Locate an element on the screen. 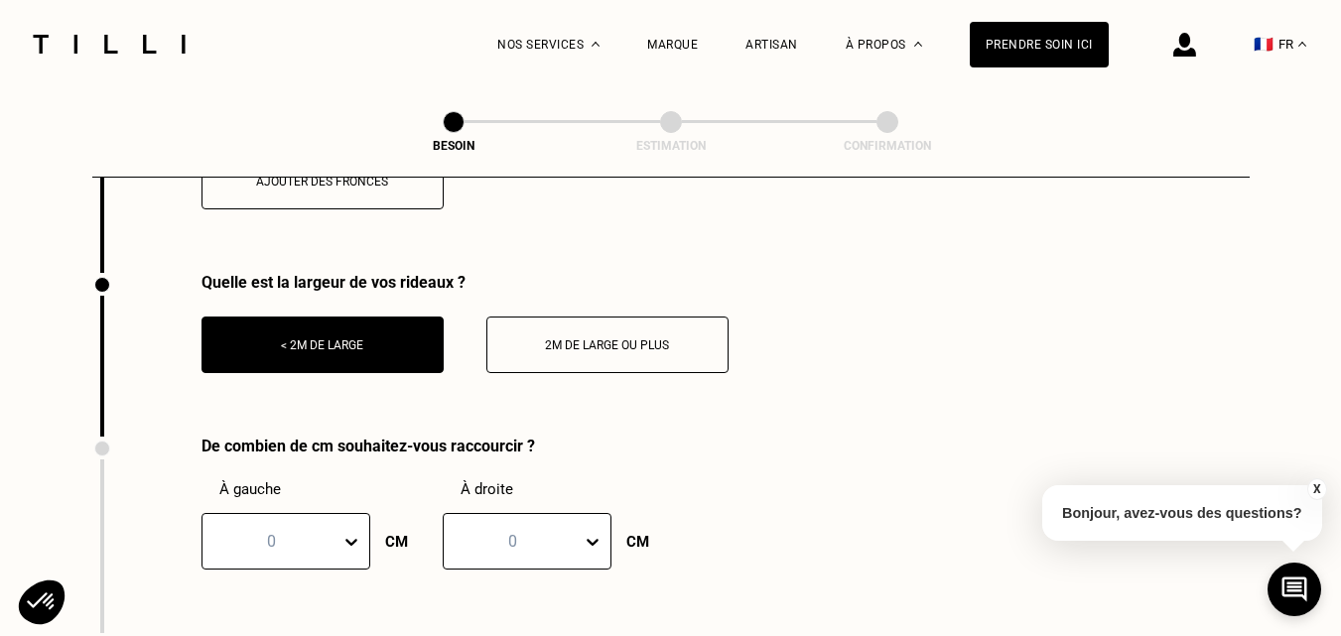 The width and height of the screenshot is (1341, 636). div: Marque is located at coordinates (672, 45).